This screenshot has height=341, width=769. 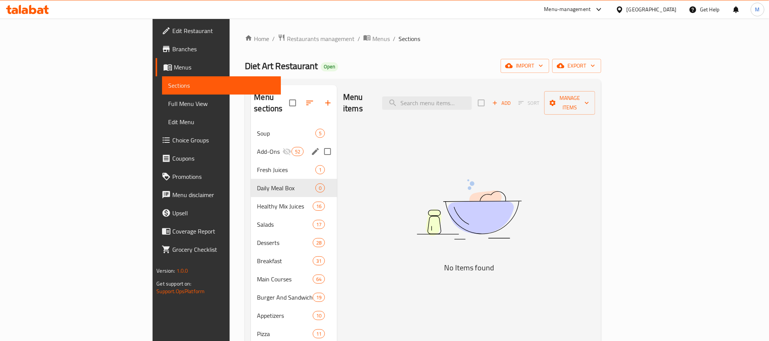 What do you see at coordinates (221, 122) in the screenshot?
I see `span: Edit Menu` at bounding box center [221, 122].